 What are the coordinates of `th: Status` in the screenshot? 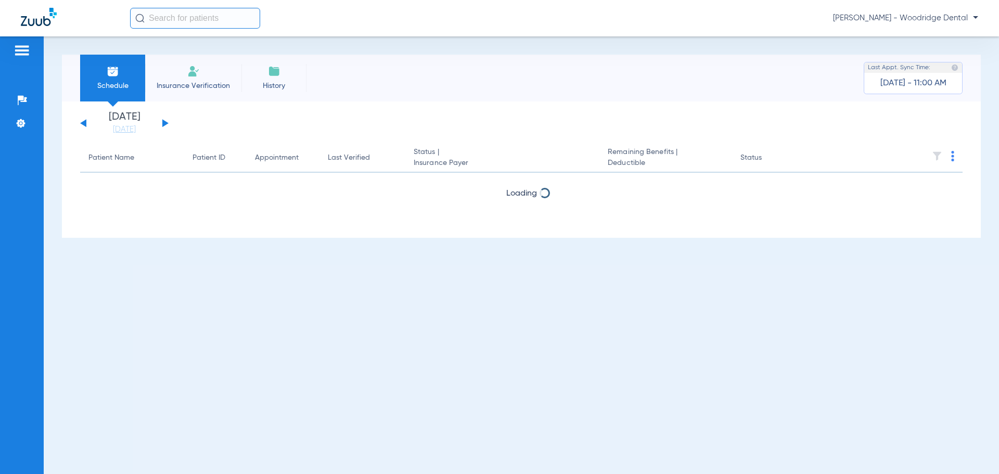 It's located at (767, 158).